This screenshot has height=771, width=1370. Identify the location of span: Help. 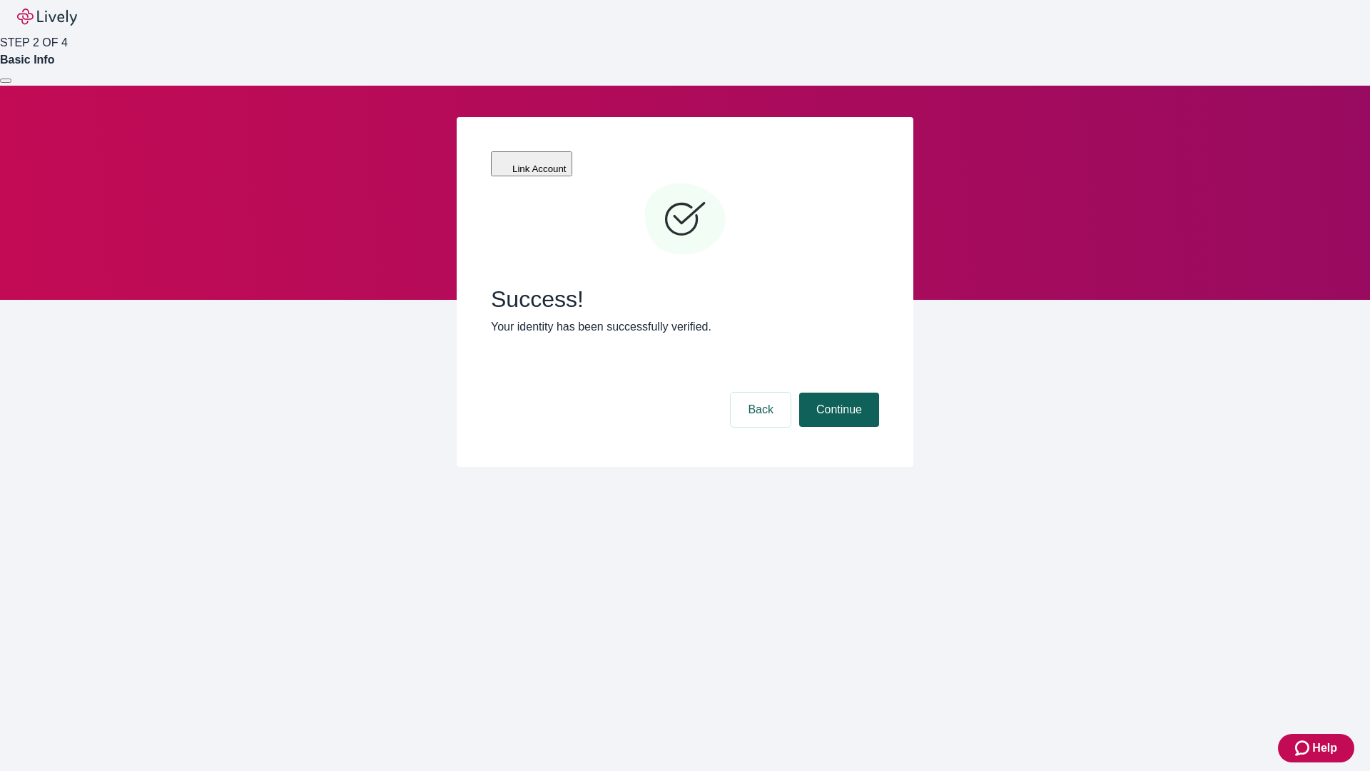
(1324, 748).